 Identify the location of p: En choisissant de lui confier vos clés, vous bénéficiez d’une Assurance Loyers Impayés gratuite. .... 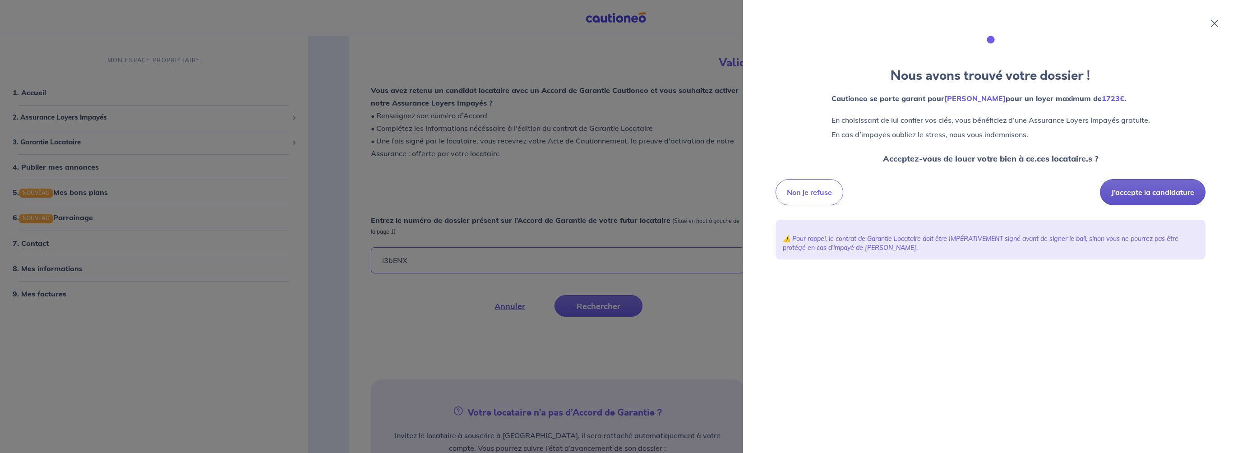
(991, 127).